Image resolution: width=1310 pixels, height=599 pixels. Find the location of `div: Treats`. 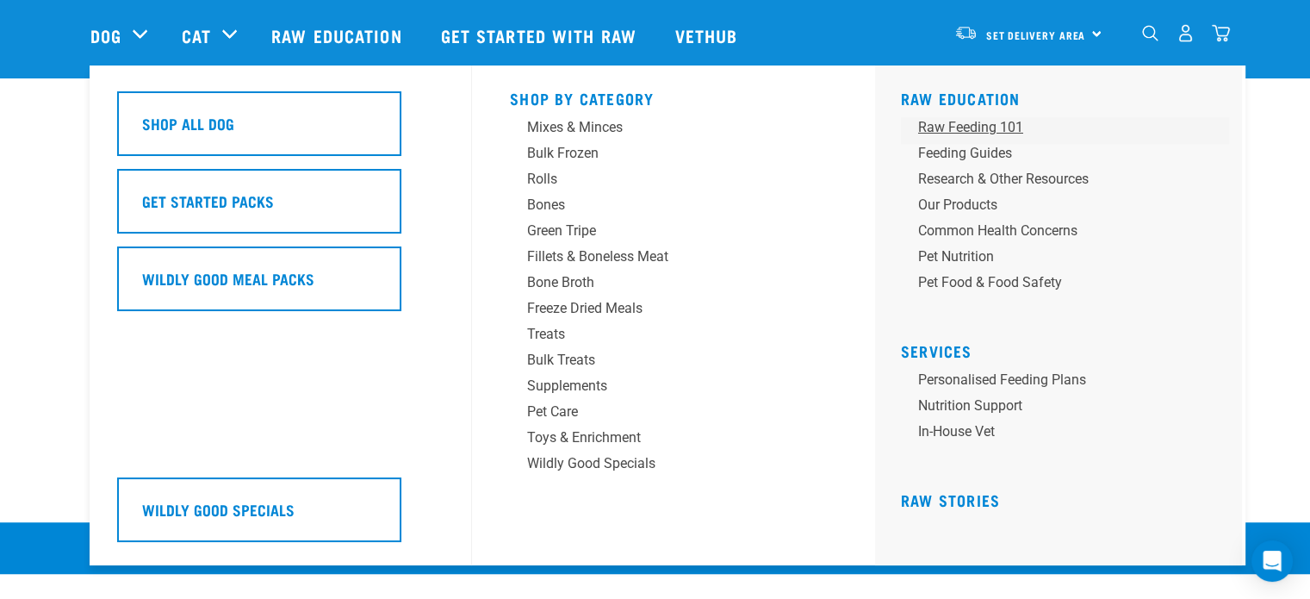

div: Treats is located at coordinates (661, 334).